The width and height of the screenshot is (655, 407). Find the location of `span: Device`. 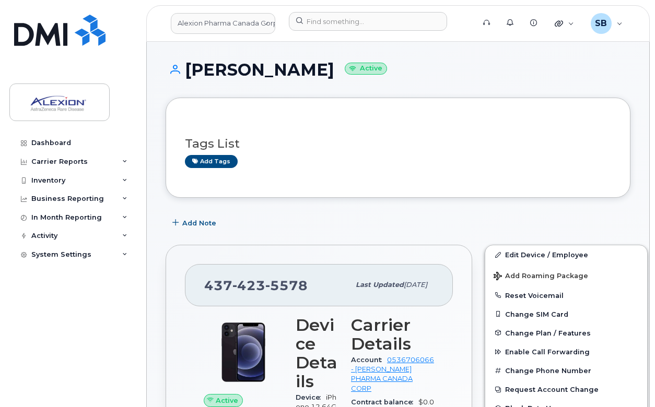

span: Device is located at coordinates (311, 397).